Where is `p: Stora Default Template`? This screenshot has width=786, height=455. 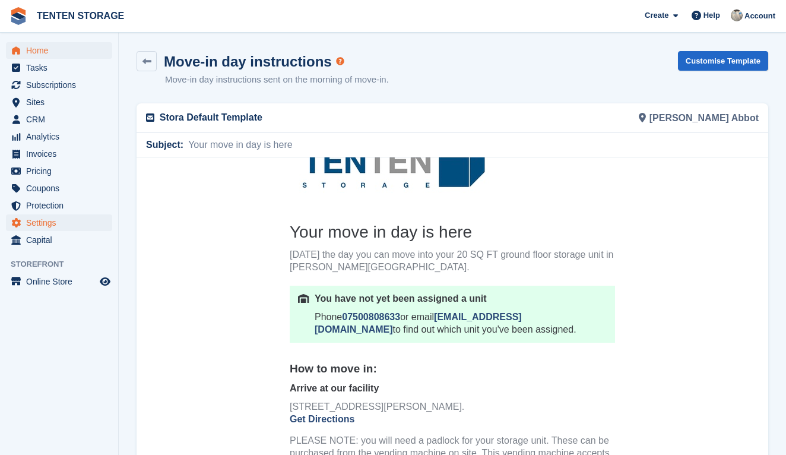 p: Stora Default Template is located at coordinates (302, 118).